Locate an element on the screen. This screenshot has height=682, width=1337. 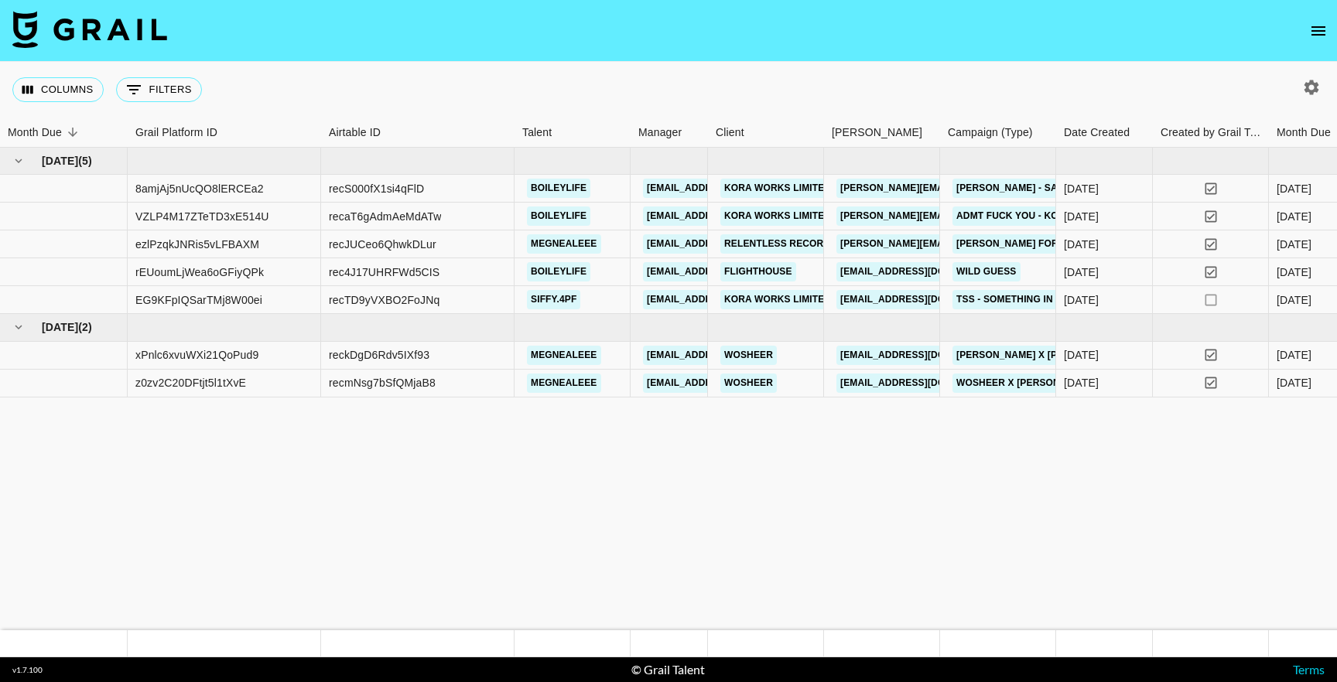
div: rec4J17UHRFWd5CIS is located at coordinates (384, 272).